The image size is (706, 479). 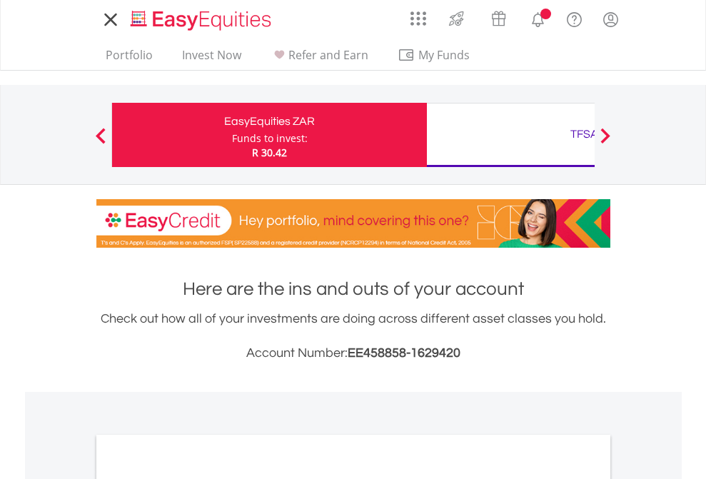 What do you see at coordinates (353, 223) in the screenshot?
I see `img: EasyCredit Promotion Banner` at bounding box center [353, 223].